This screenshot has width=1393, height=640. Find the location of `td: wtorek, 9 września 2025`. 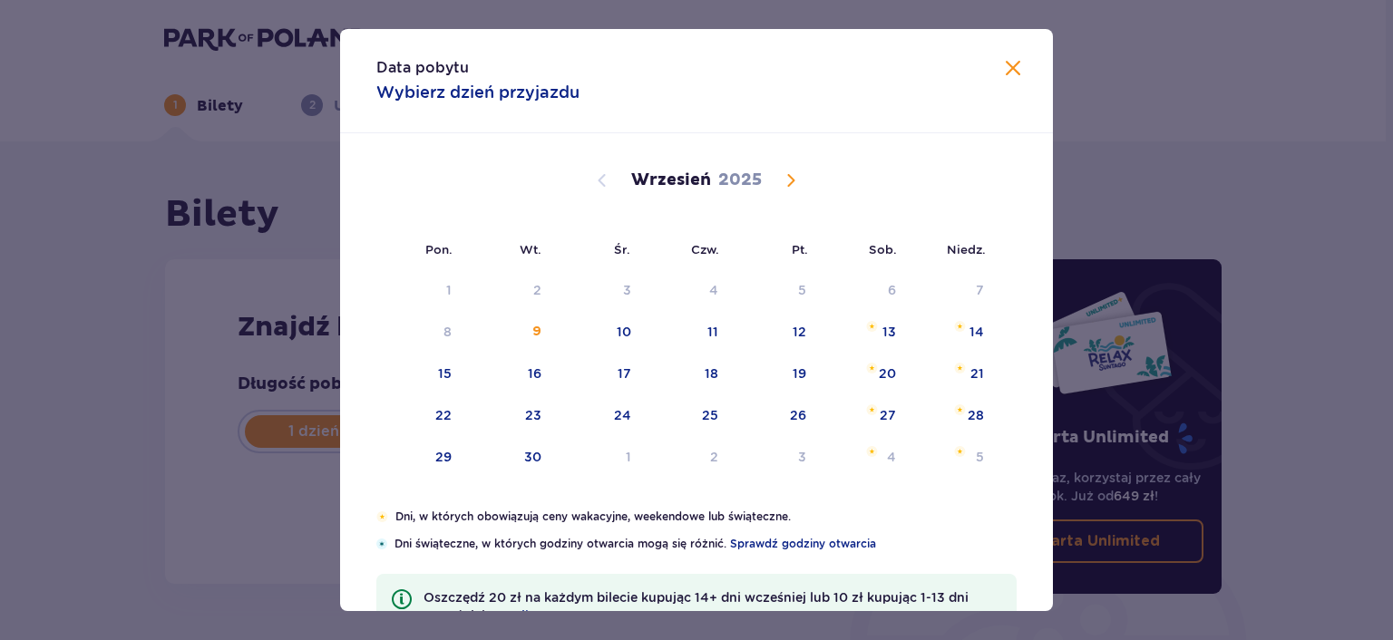

td: wtorek, 9 września 2025 is located at coordinates (509, 333).